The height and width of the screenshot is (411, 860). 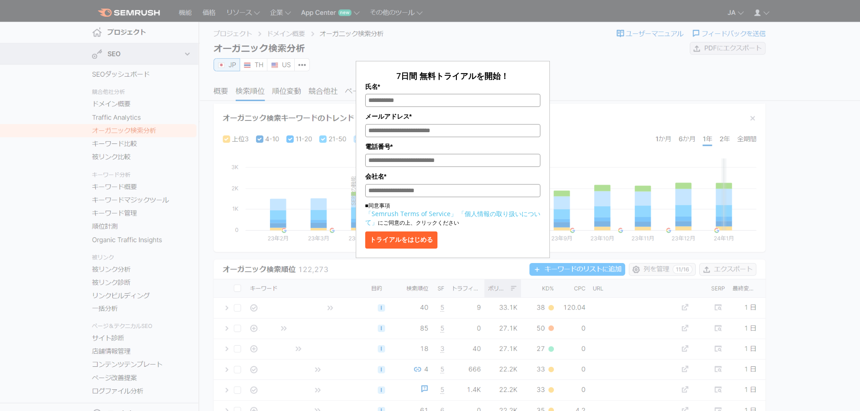 I want to click on label: メールアドレス*, so click(x=453, y=117).